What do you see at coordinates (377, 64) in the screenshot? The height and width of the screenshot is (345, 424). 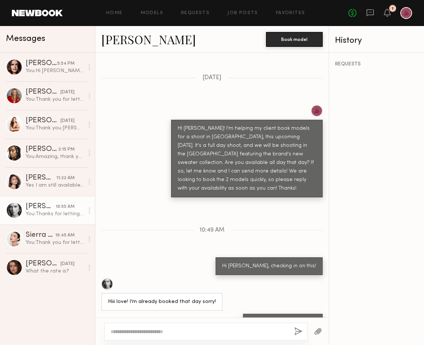 I see `div: REQUESTS` at bounding box center [377, 64].